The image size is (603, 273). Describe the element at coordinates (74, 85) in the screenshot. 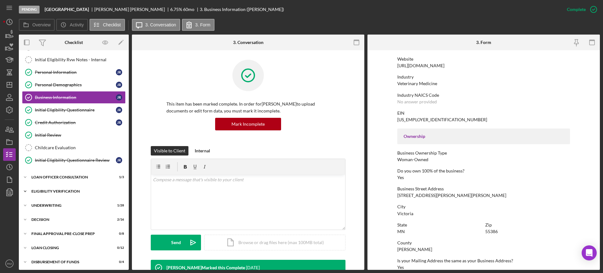

I see `a: Personal DemographicsJR` at that location.